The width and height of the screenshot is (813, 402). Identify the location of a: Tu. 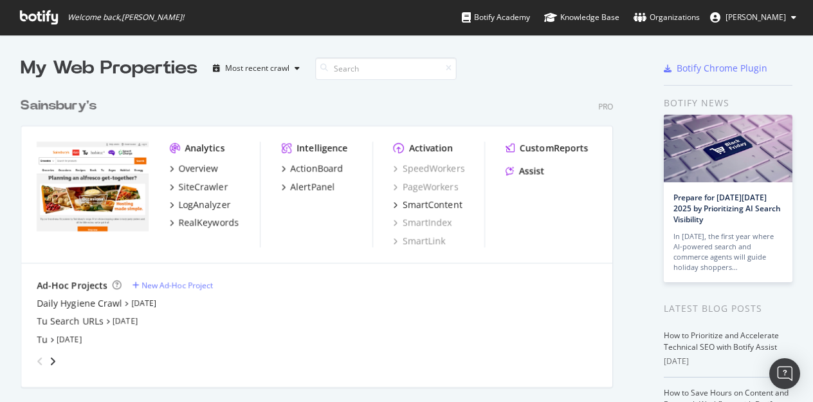
(42, 339).